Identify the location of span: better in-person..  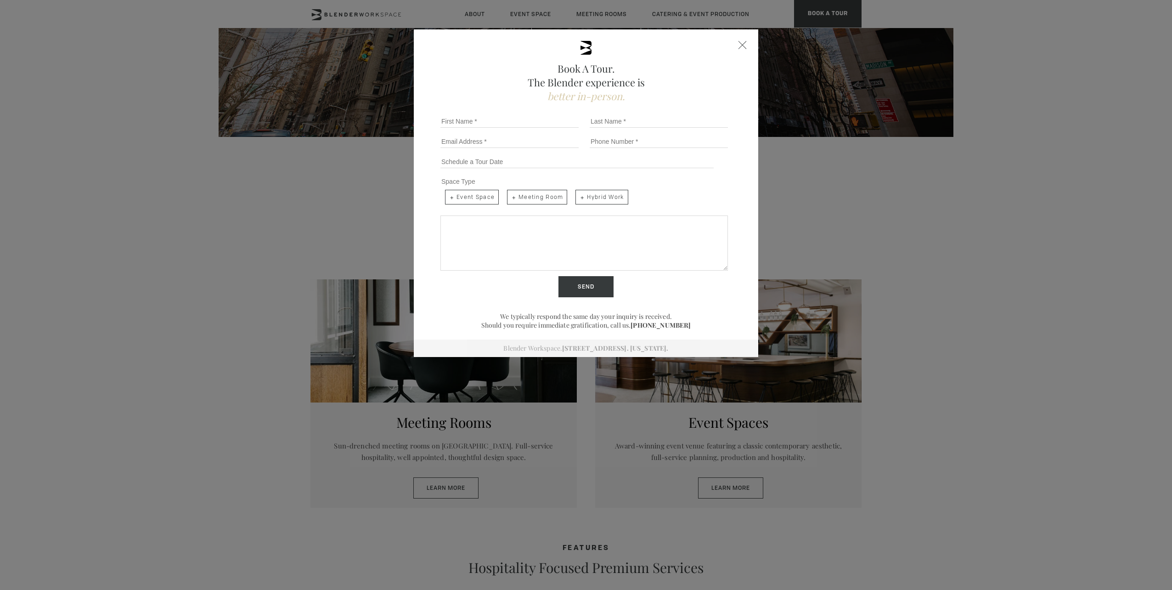
(586, 96).